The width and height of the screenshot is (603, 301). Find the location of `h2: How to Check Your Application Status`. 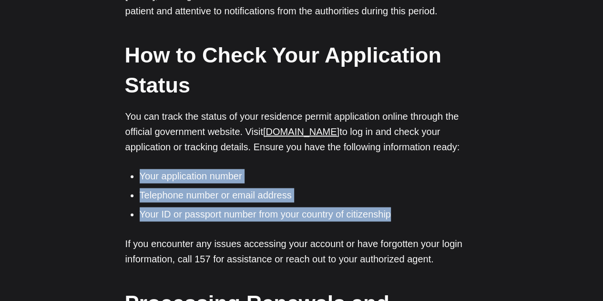

h2: How to Check Your Application Status is located at coordinates (301, 70).